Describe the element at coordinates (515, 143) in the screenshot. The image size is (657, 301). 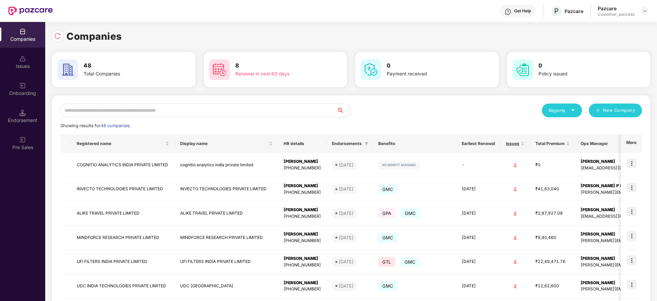
I see `th: Issues` at that location.